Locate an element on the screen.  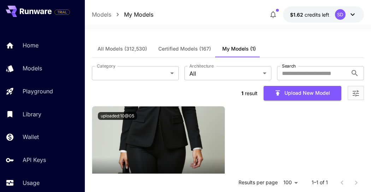
label: Architecture is located at coordinates (201, 66).